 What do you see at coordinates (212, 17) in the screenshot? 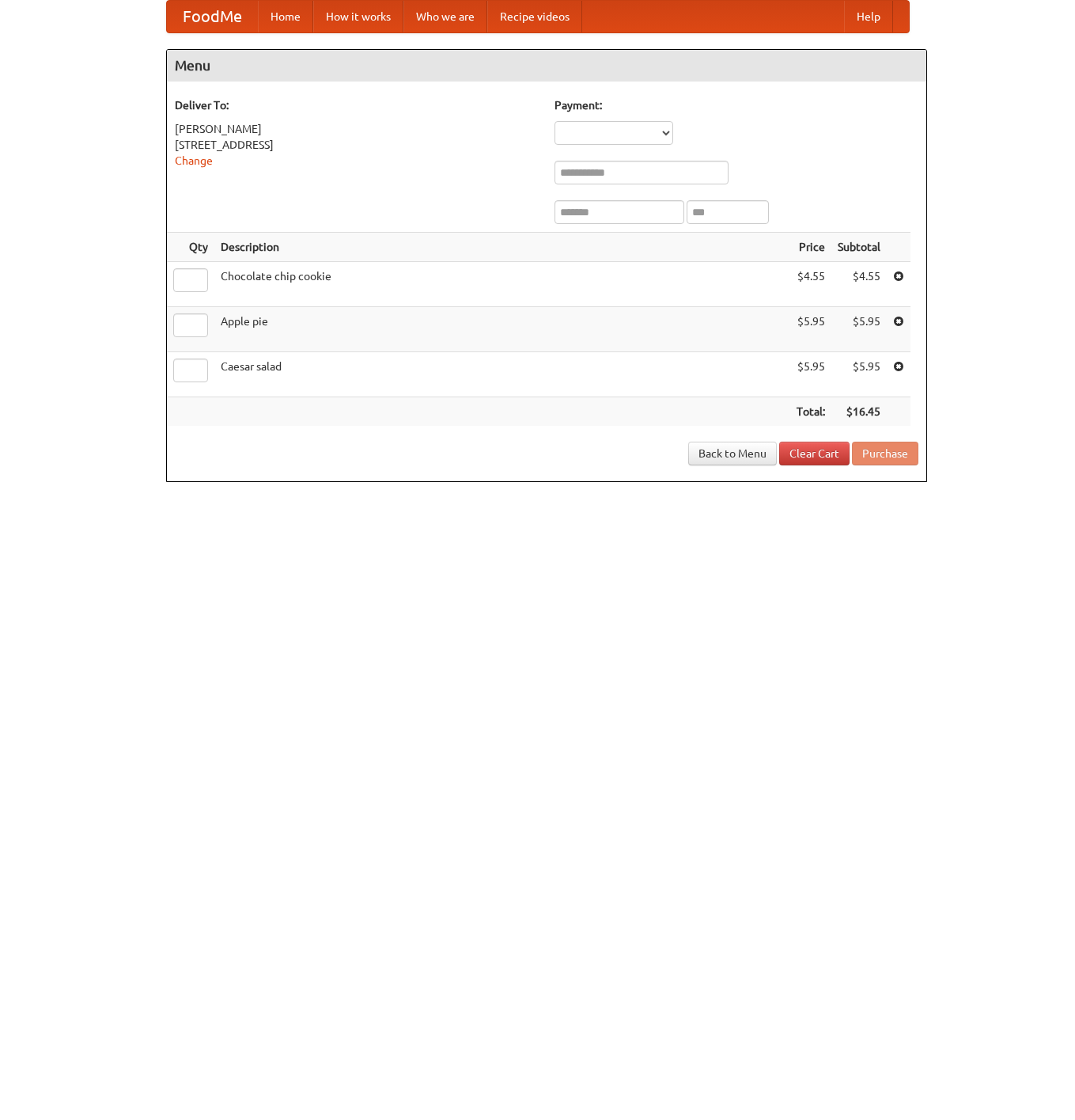
I see `a: FoodMe` at bounding box center [212, 17].